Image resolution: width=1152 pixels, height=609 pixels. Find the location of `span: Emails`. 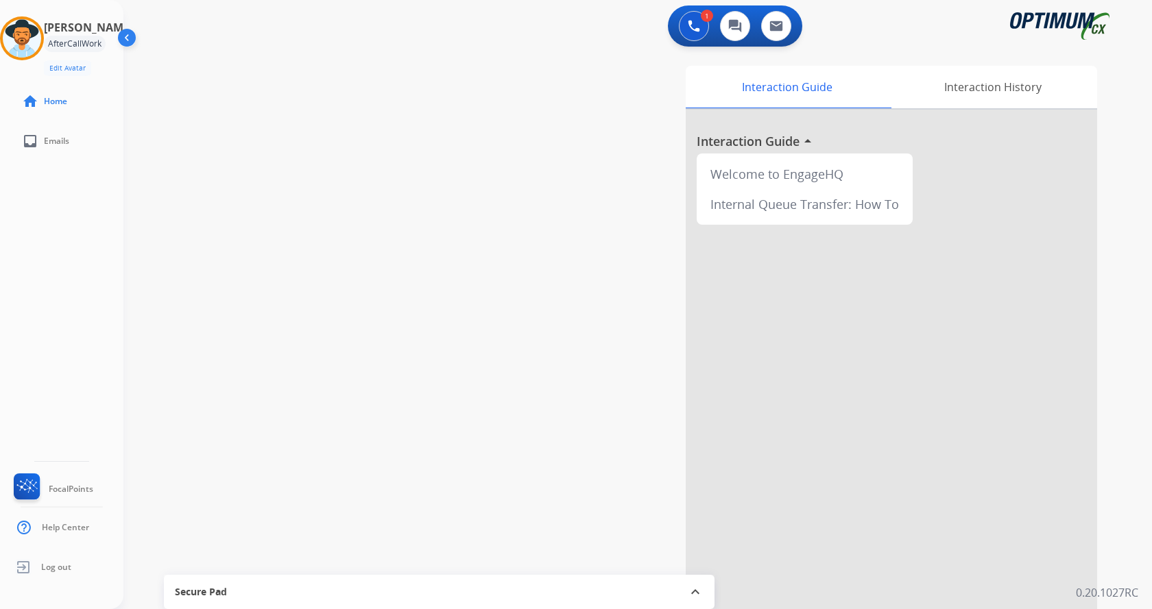

span: Emails is located at coordinates (56, 141).